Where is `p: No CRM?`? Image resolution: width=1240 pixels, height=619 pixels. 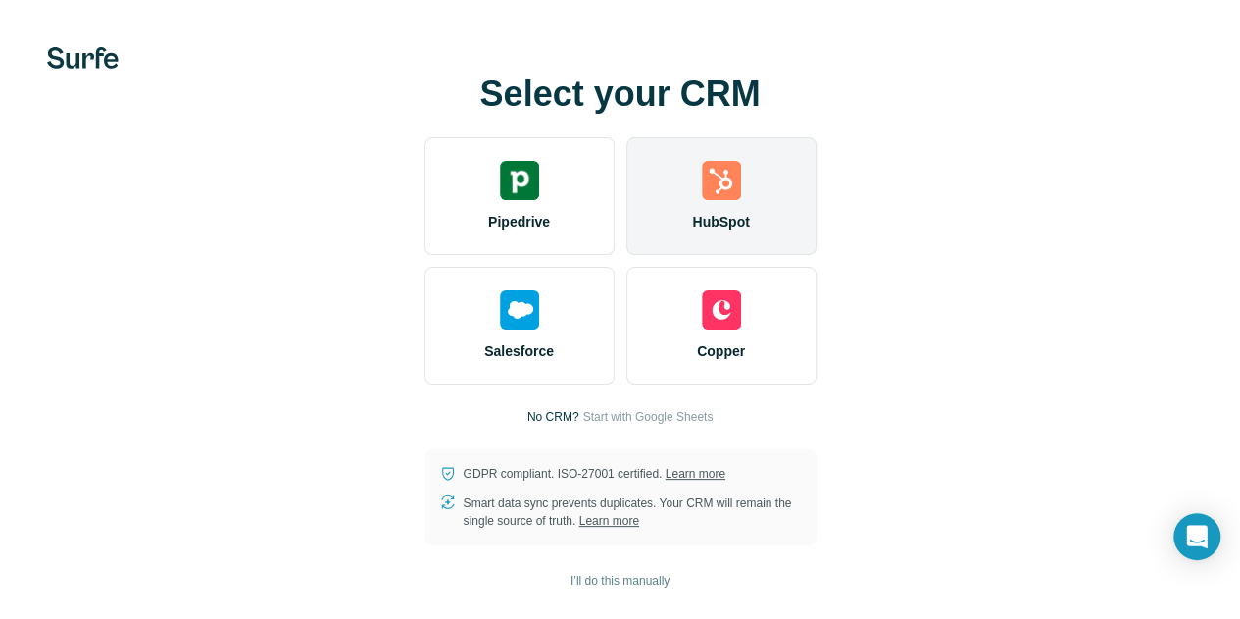
p: No CRM? is located at coordinates (553, 417).